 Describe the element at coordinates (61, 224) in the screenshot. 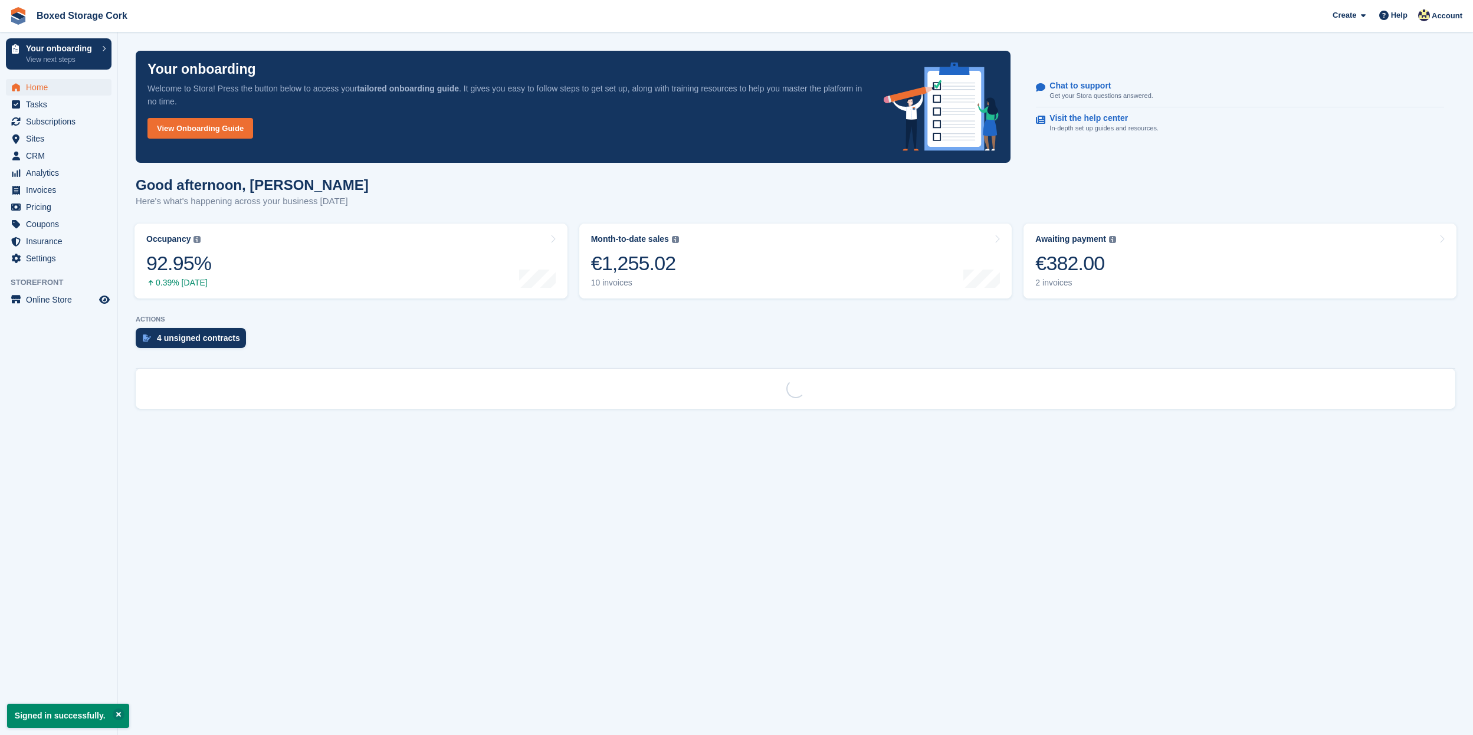

I see `span: Coupons` at that location.